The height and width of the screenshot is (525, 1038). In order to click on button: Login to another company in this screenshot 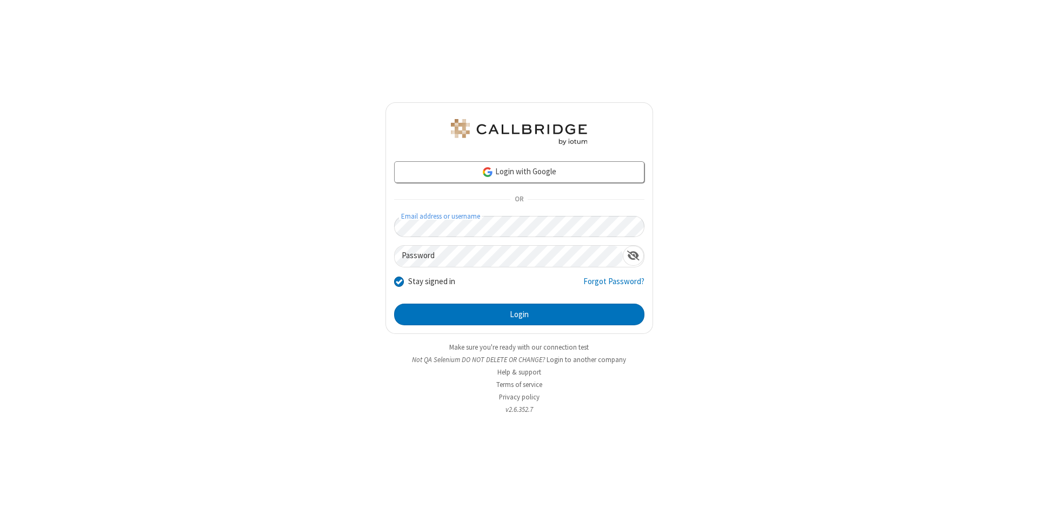, I will do `click(586, 359)`.